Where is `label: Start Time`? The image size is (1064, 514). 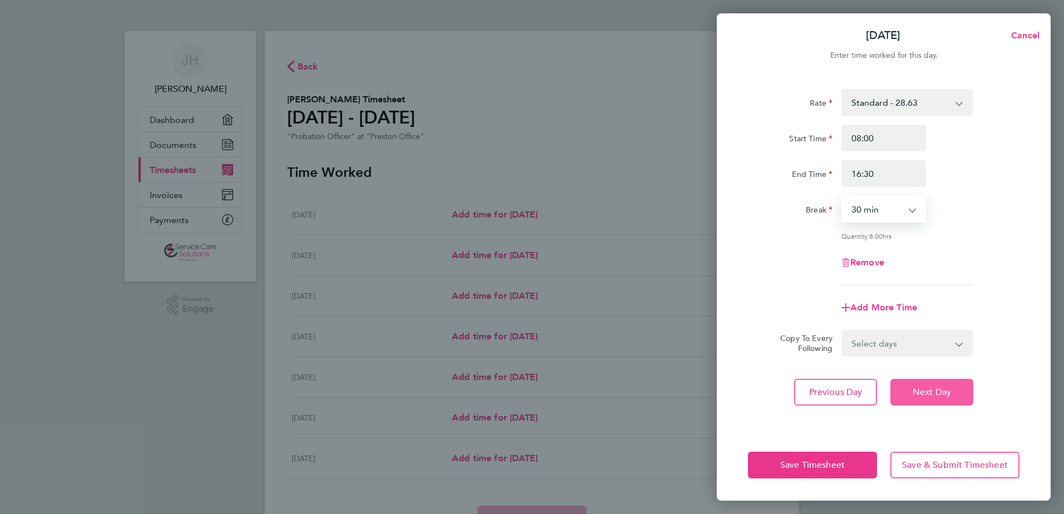
label: Start Time is located at coordinates (811, 140).